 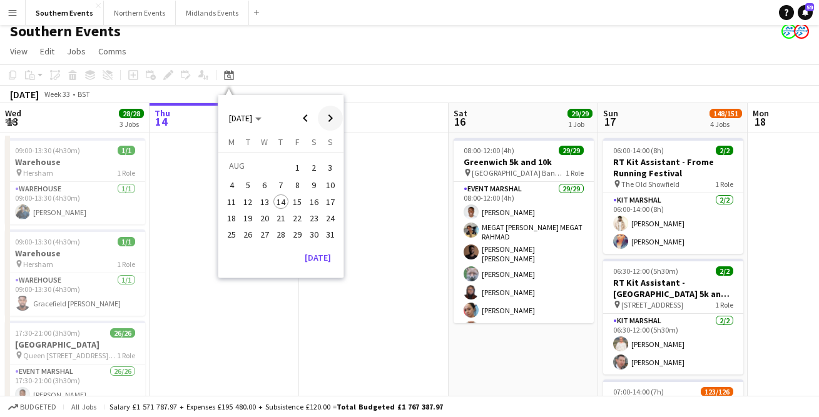 I want to click on span: View, so click(x=19, y=51).